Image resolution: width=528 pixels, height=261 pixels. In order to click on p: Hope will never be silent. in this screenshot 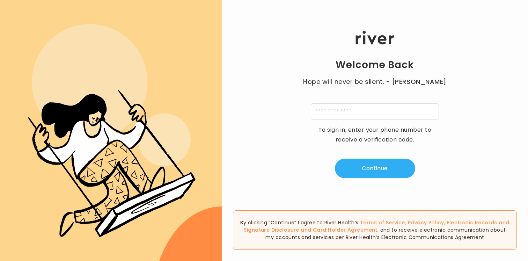, I will do `click(375, 82)`.